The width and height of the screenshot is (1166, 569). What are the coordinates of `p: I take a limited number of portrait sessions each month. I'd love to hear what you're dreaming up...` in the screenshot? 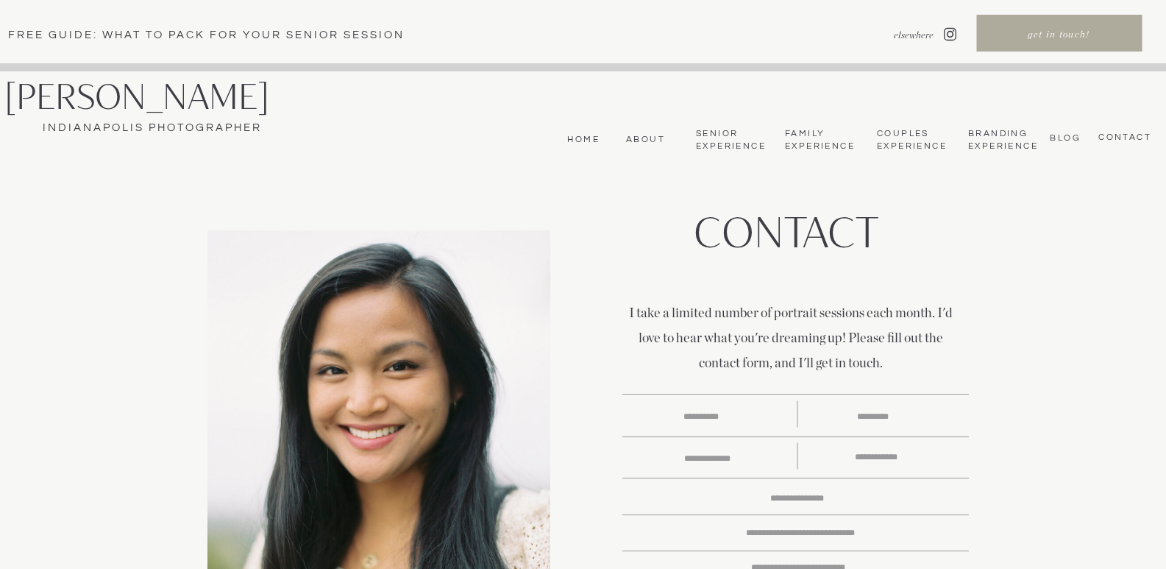 It's located at (791, 344).